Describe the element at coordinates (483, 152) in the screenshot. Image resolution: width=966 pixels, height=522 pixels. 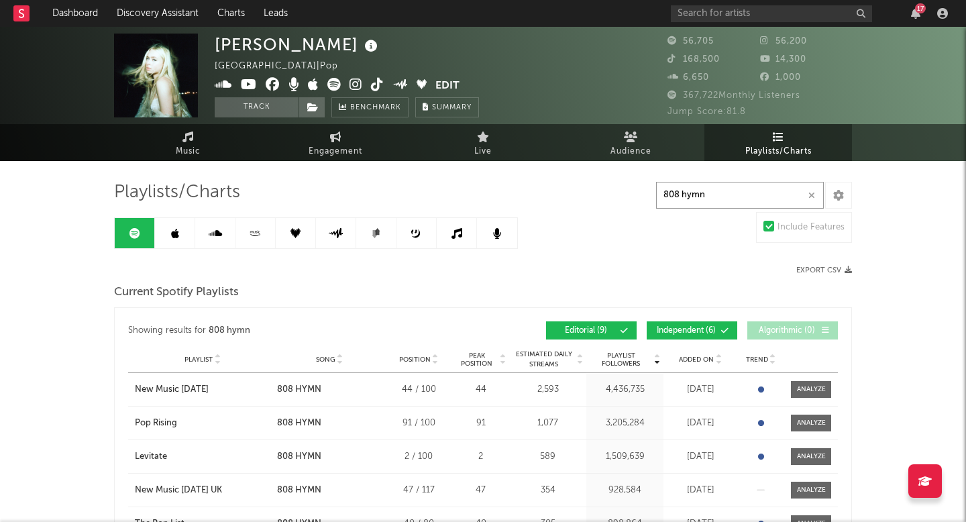
I see `span: Live` at that location.